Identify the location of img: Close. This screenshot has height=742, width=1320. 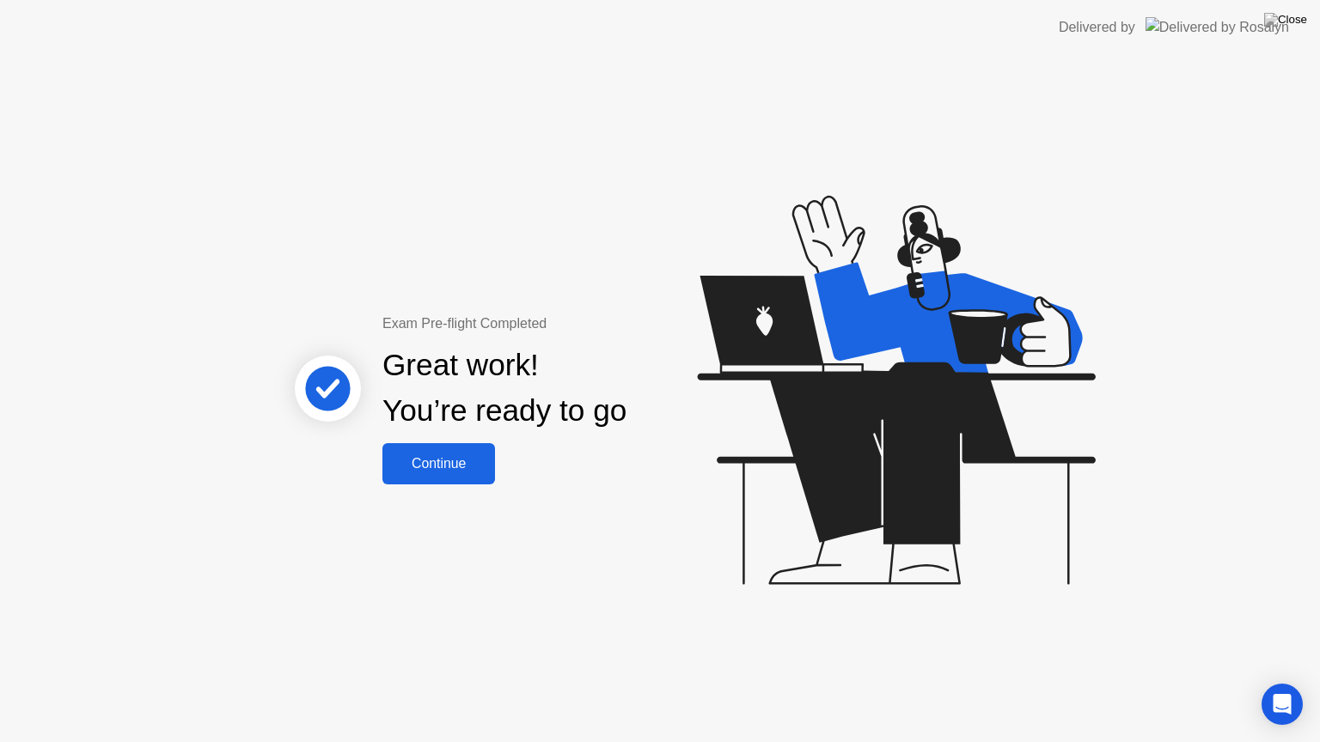
(1285, 20).